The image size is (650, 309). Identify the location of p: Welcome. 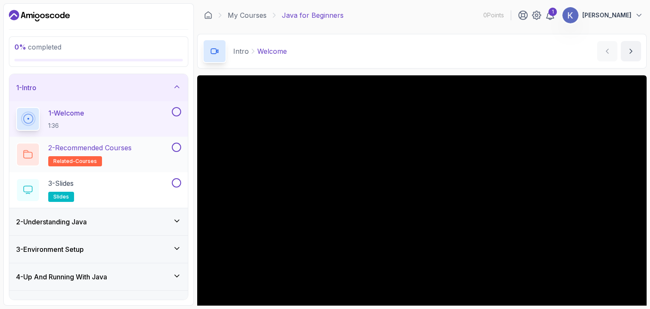
(272, 51).